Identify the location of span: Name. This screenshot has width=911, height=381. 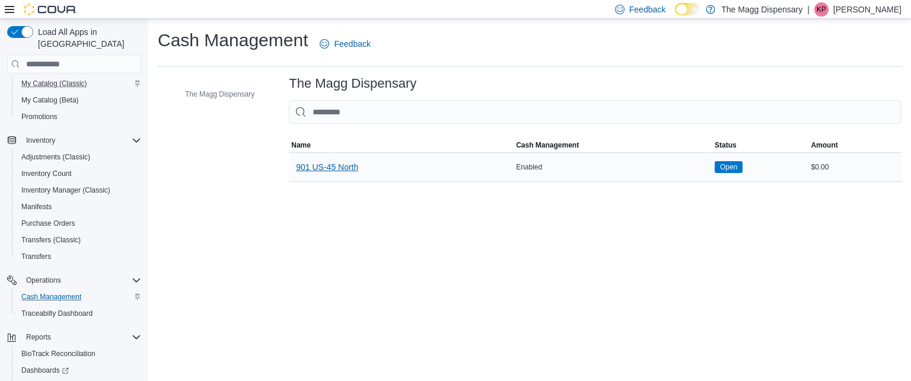
(301, 145).